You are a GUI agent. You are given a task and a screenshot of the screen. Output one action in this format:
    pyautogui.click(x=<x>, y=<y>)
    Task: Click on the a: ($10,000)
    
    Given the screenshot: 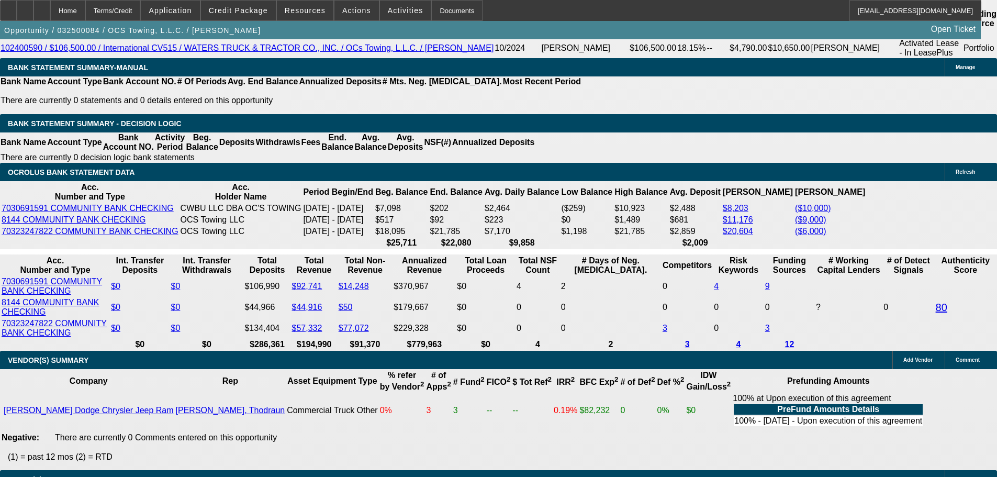 What is the action you would take?
    pyautogui.click(x=813, y=208)
    